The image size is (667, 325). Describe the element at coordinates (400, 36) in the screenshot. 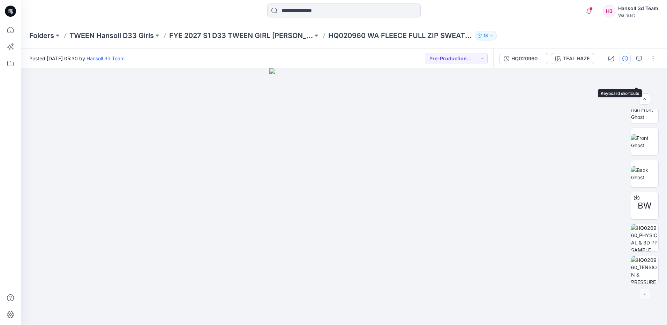

I see `p: HQ020960 WA FLEECE FULL ZIP SWEATSHIRT ASTM FIT L(10/12)` at that location.